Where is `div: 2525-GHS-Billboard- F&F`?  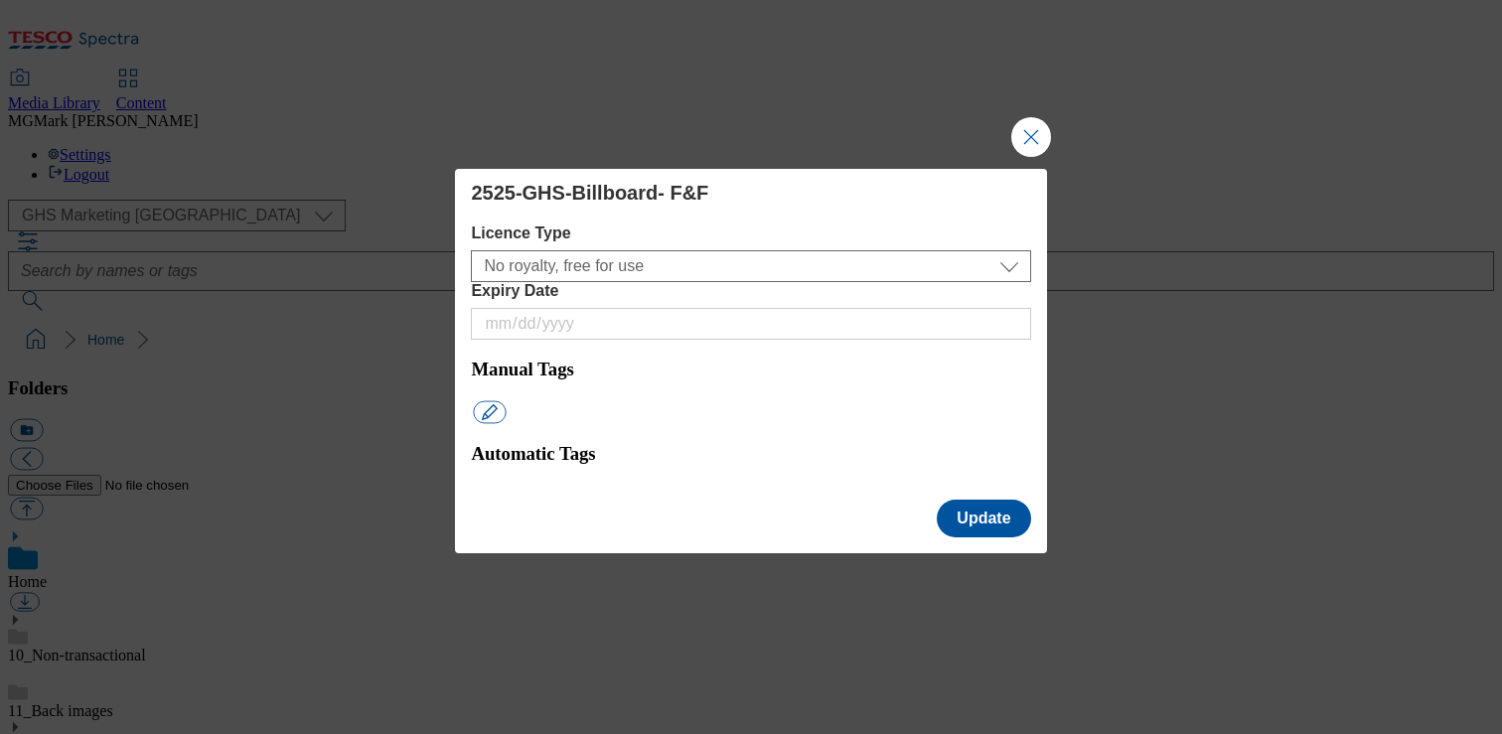 div: 2525-GHS-Billboard- F&F is located at coordinates (750, 193).